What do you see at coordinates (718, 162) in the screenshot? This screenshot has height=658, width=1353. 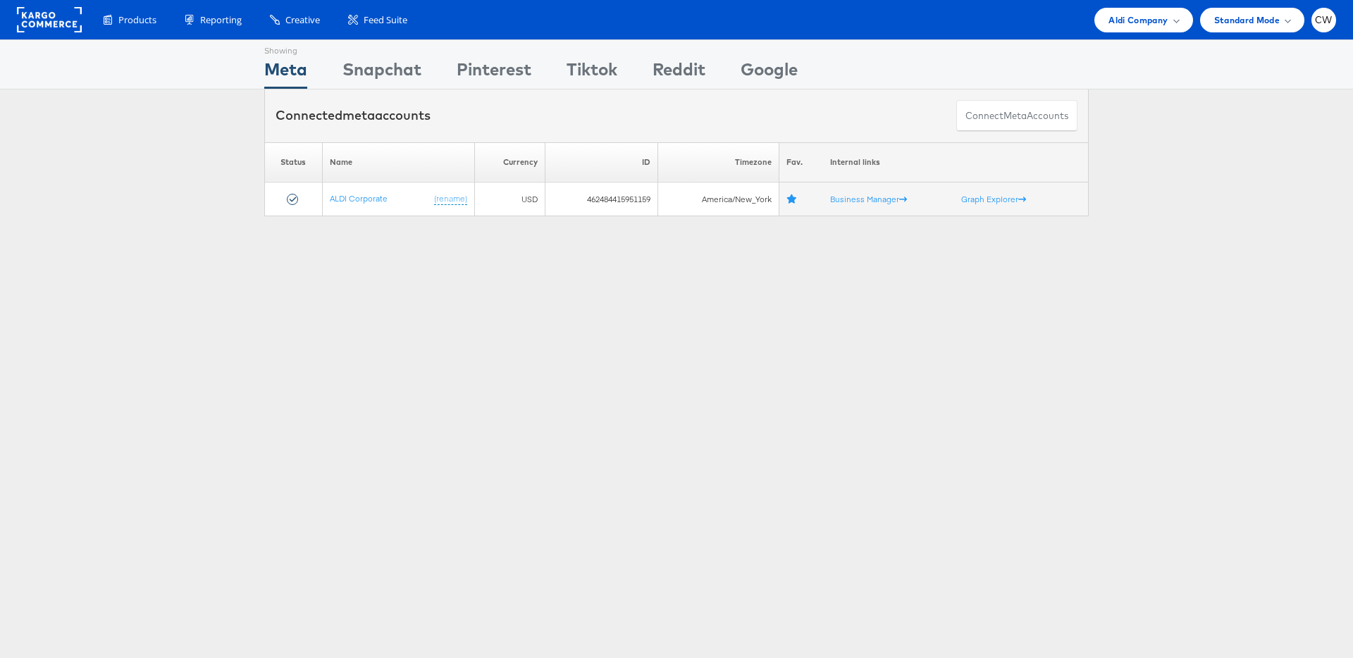 I see `th: Timezone` at bounding box center [718, 162].